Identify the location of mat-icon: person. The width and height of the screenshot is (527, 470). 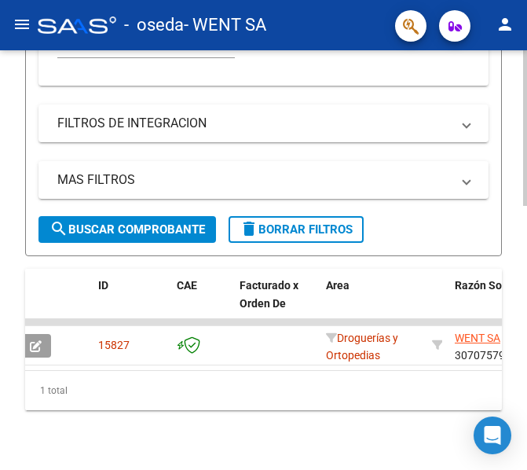
(505, 24).